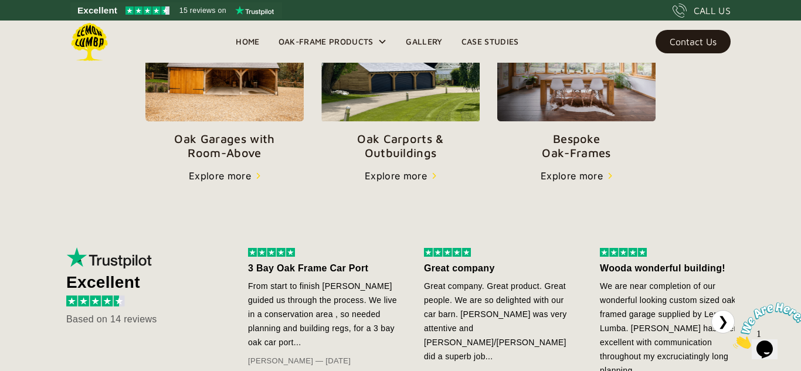 The image size is (801, 371). I want to click on a: Case Studies, so click(490, 42).